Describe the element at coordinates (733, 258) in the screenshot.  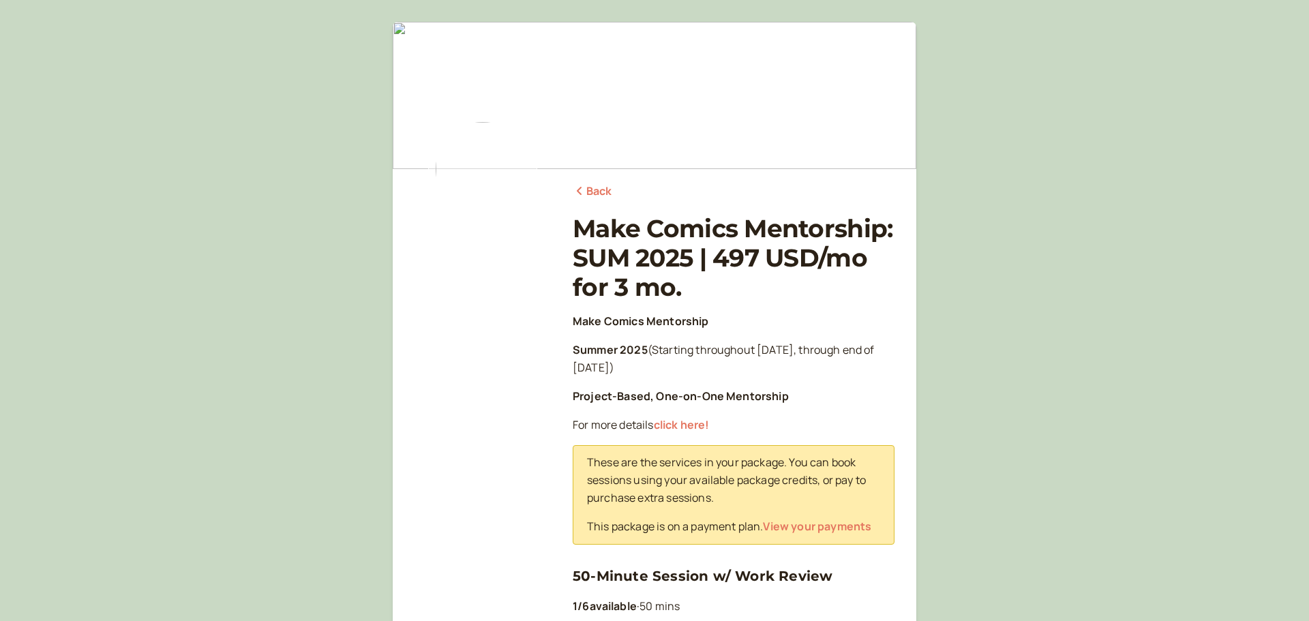
I see `h1: Make Comics Mentorship: SUM 2025 | 497 USD/mo for 3 mo.` at that location.